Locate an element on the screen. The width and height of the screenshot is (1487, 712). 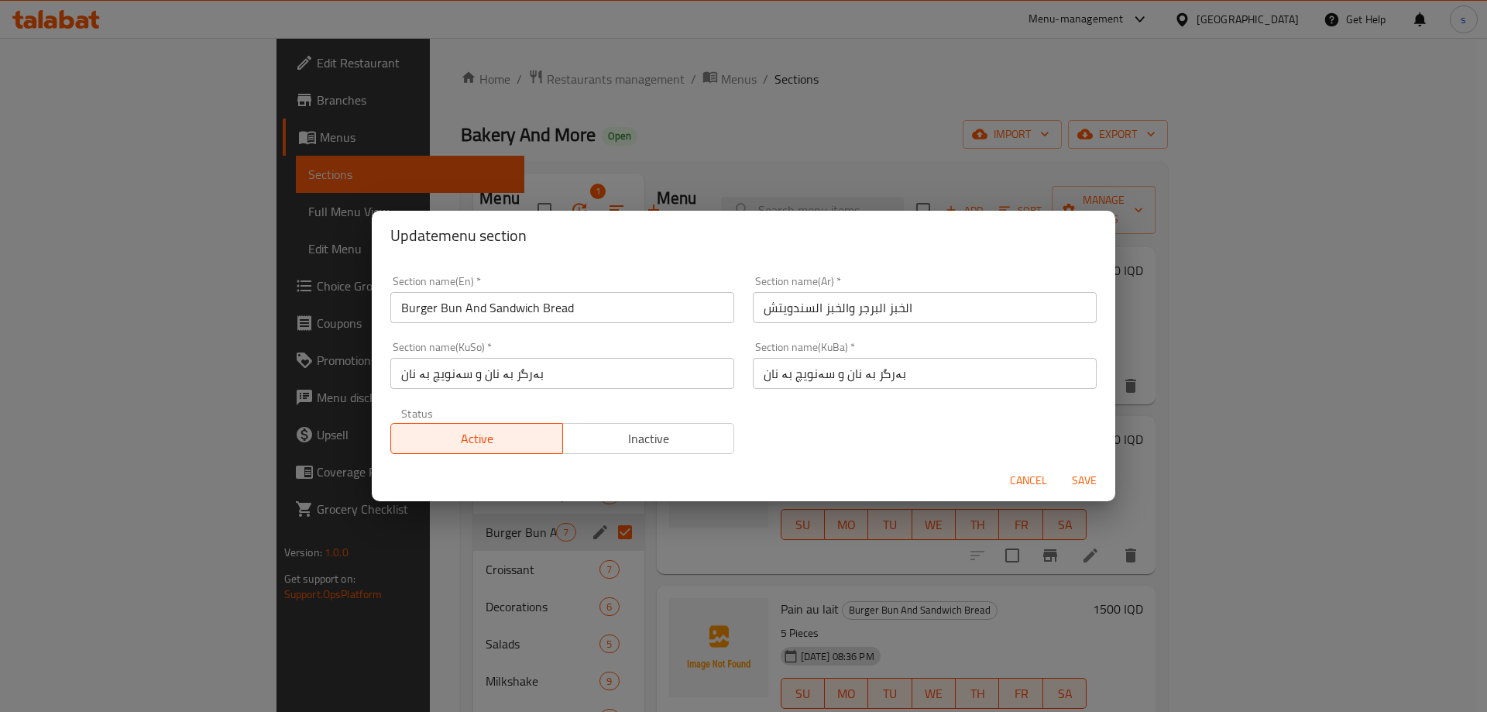
h2: Update menu section is located at coordinates (744, 236).